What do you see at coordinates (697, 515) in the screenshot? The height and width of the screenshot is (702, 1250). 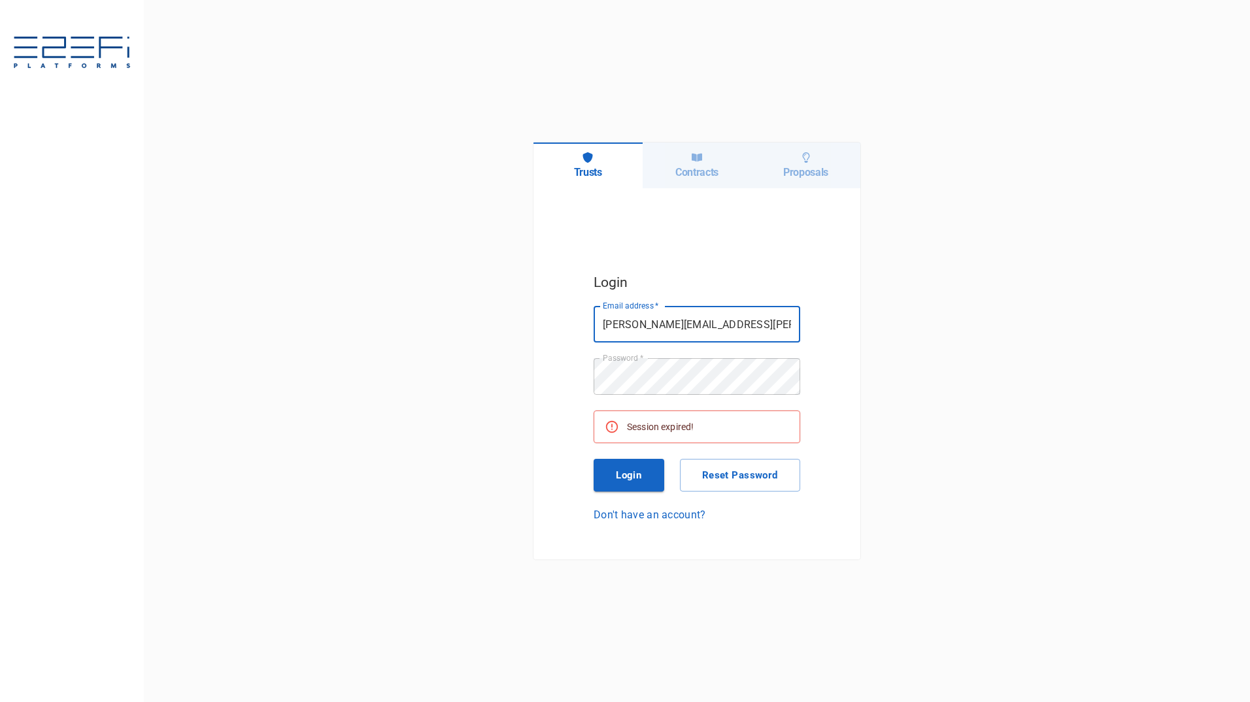 I see `a: Don't have an account?` at bounding box center [697, 515].